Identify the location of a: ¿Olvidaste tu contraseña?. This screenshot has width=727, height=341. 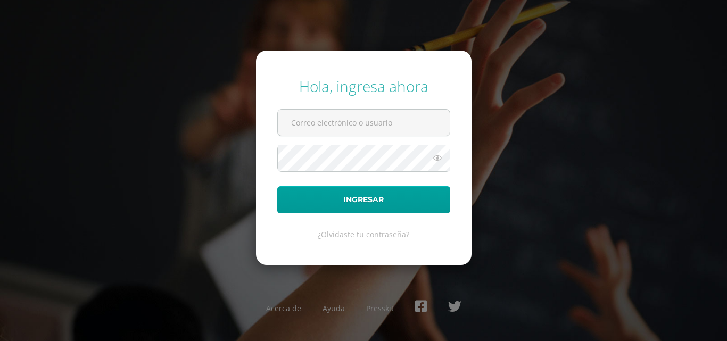
(363, 234).